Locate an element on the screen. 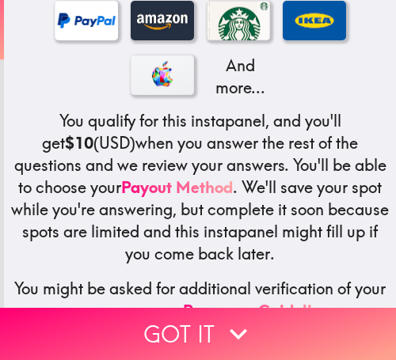 Image resolution: width=396 pixels, height=360 pixels. h5: You qualify for this instapanel, and you'll get (USD) when you answer the rest of the questions a... is located at coordinates (199, 187).